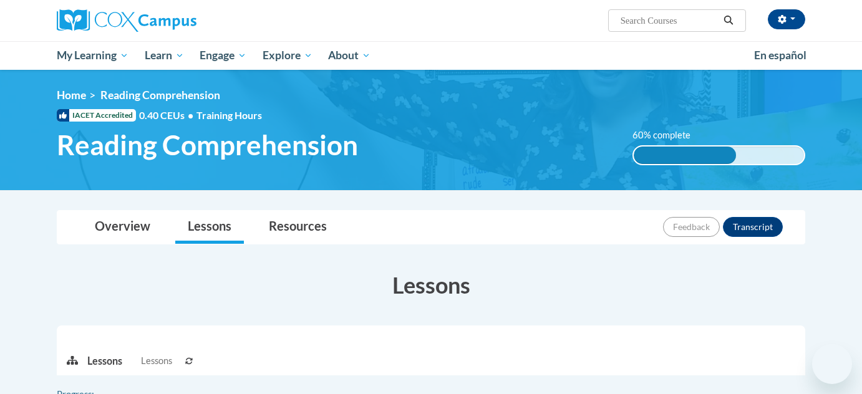  What do you see at coordinates (164, 56) in the screenshot?
I see `a: Learn` at bounding box center [164, 56].